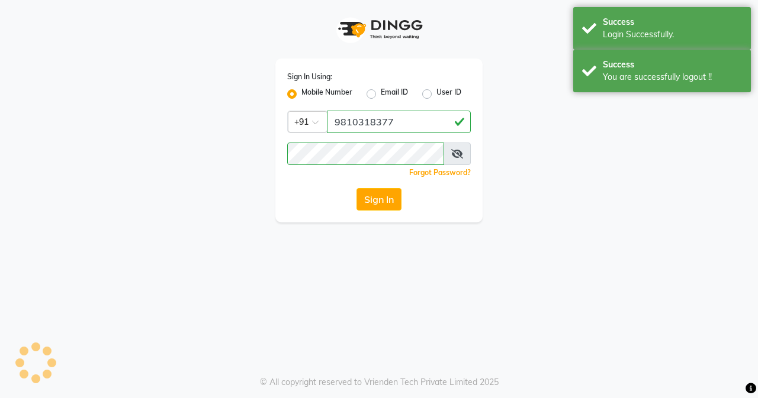 This screenshot has width=758, height=398. What do you see at coordinates (449, 94) in the screenshot?
I see `label: User ID` at bounding box center [449, 94].